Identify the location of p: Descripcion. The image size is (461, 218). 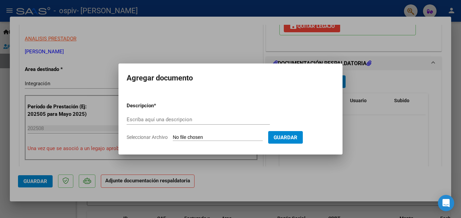
(158, 106).